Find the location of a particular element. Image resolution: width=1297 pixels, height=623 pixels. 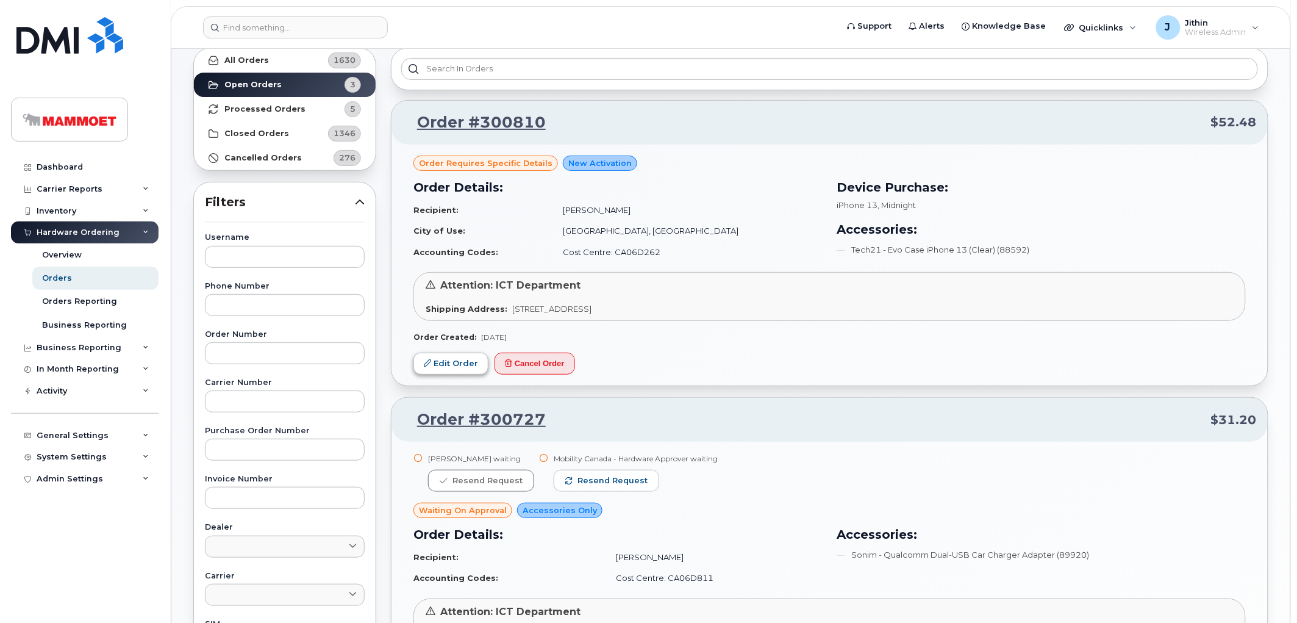

strong: Processed Orders is located at coordinates (265, 109).